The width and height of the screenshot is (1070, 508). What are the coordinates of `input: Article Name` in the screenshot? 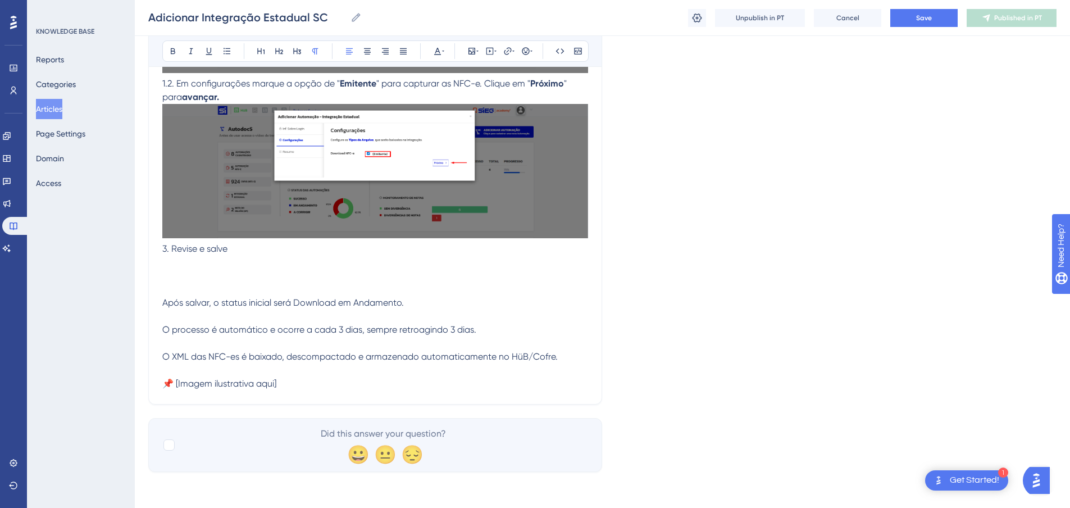 It's located at (247, 17).